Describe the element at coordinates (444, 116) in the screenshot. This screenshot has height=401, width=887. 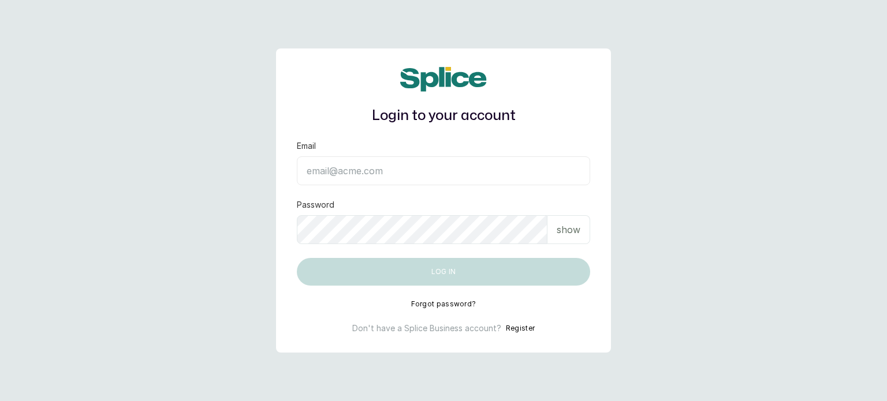
I see `h1: Login to your account` at that location.